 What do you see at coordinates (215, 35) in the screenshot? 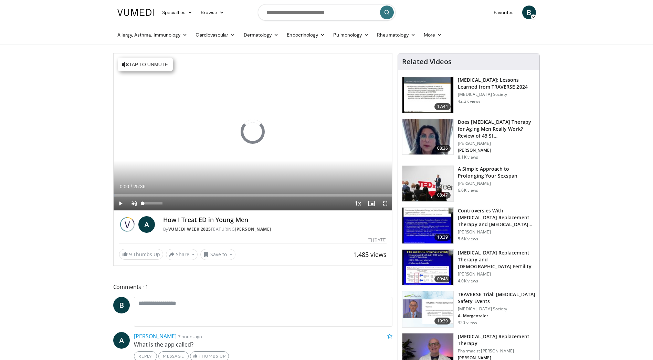
I see `a: Cardiovascular` at bounding box center [215, 35].